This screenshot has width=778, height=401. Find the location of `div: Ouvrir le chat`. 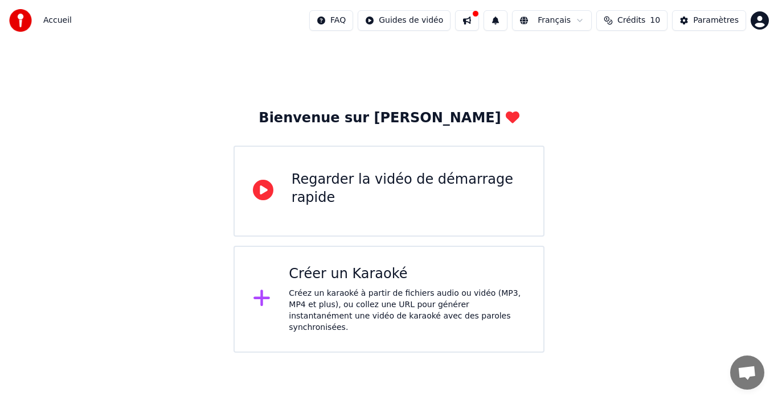

div: Ouvrir le chat is located at coordinates (747, 373).